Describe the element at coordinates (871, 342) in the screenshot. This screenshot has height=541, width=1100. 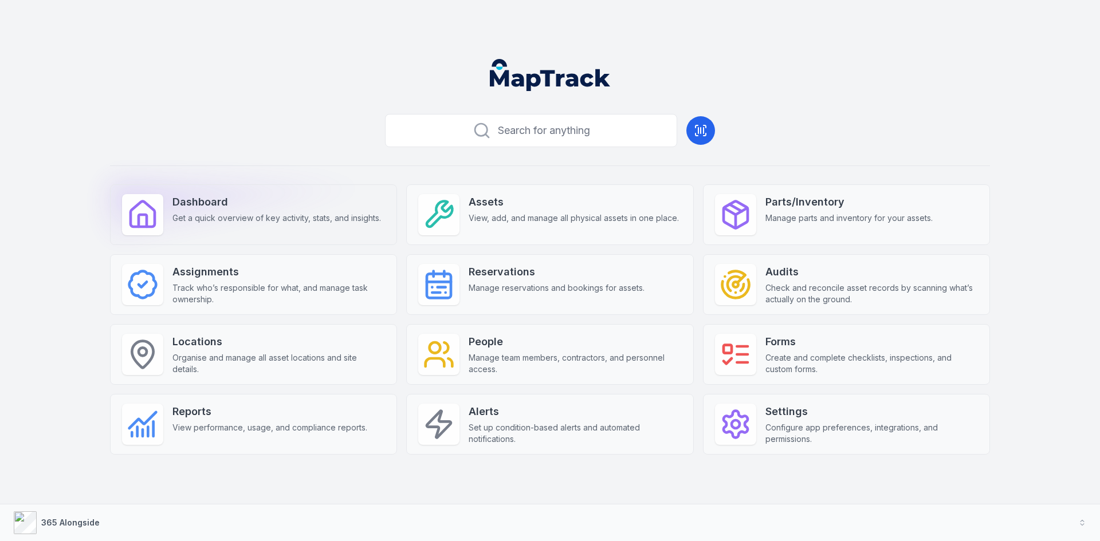
I see `strong: Forms` at that location.